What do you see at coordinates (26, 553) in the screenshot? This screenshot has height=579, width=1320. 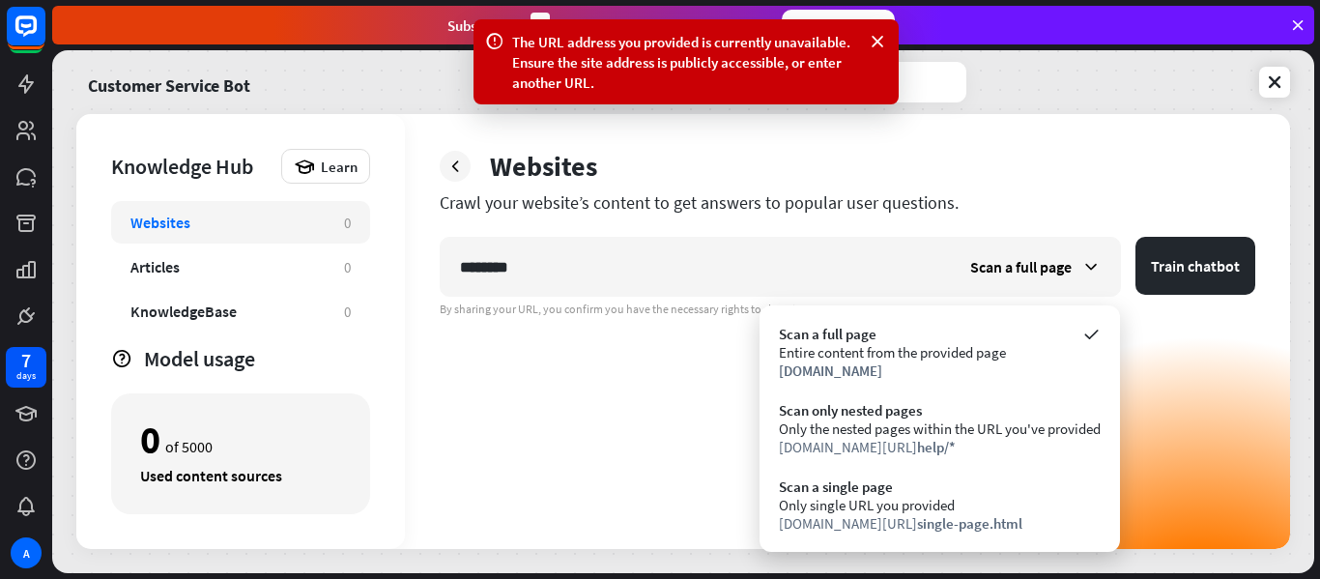 I see `div: A` at bounding box center [26, 553].